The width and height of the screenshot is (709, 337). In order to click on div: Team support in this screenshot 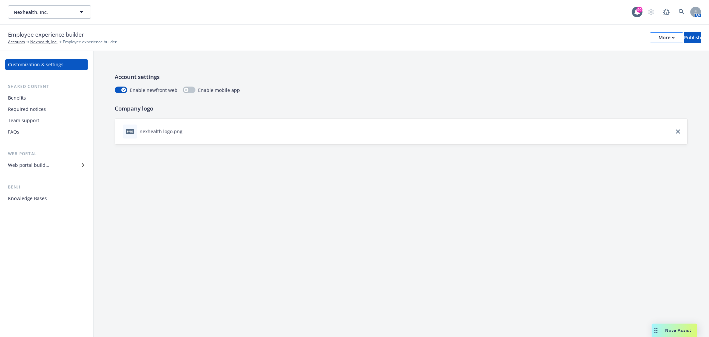, I will do `click(24, 120)`.